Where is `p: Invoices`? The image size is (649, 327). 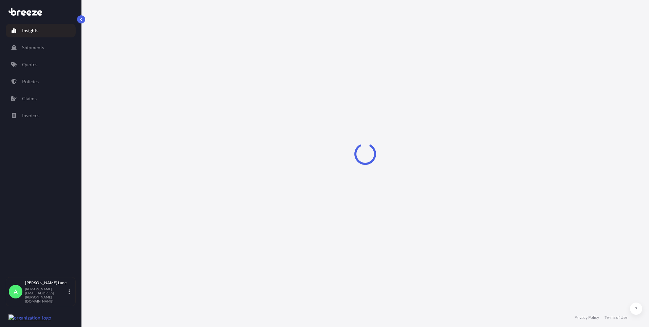
p: Invoices is located at coordinates (31, 115).